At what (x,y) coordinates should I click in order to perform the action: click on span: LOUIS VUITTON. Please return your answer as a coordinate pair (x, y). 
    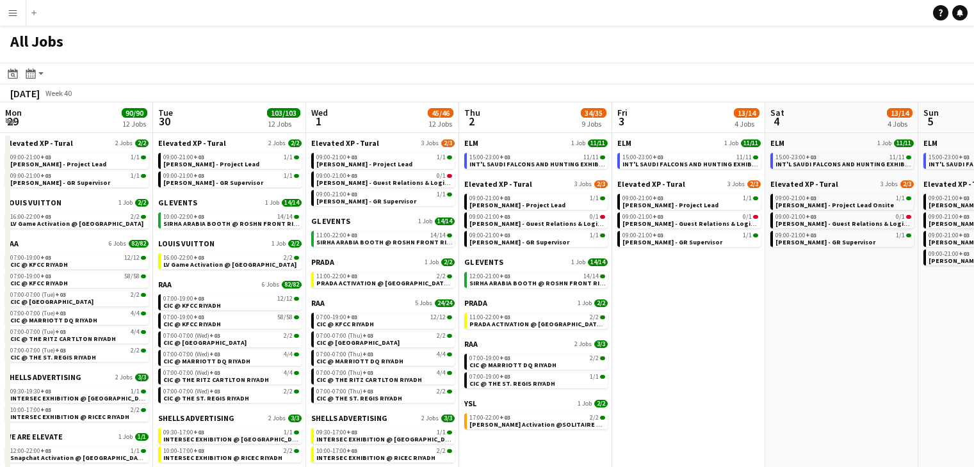
    Looking at the image, I should click on (33, 202).